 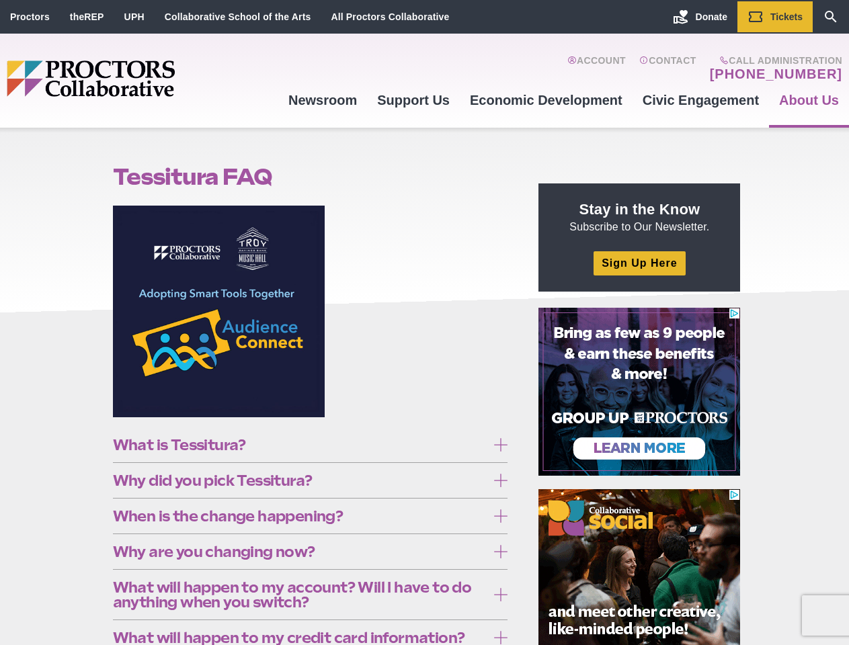 What do you see at coordinates (300, 552) in the screenshot?
I see `span: Why are you changing now?` at bounding box center [300, 552].